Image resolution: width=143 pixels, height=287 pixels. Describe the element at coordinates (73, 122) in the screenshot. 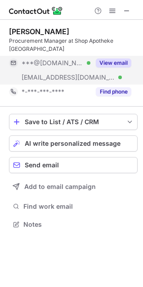

I see `button: save-profile-one-click` at that location.